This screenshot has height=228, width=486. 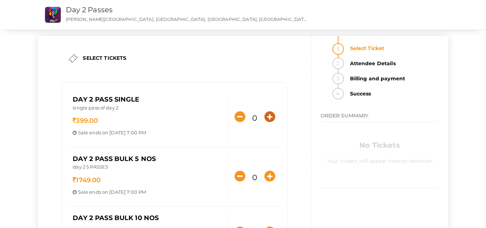 What do you see at coordinates (379, 145) in the screenshot?
I see `b: No Tickets` at bounding box center [379, 145].